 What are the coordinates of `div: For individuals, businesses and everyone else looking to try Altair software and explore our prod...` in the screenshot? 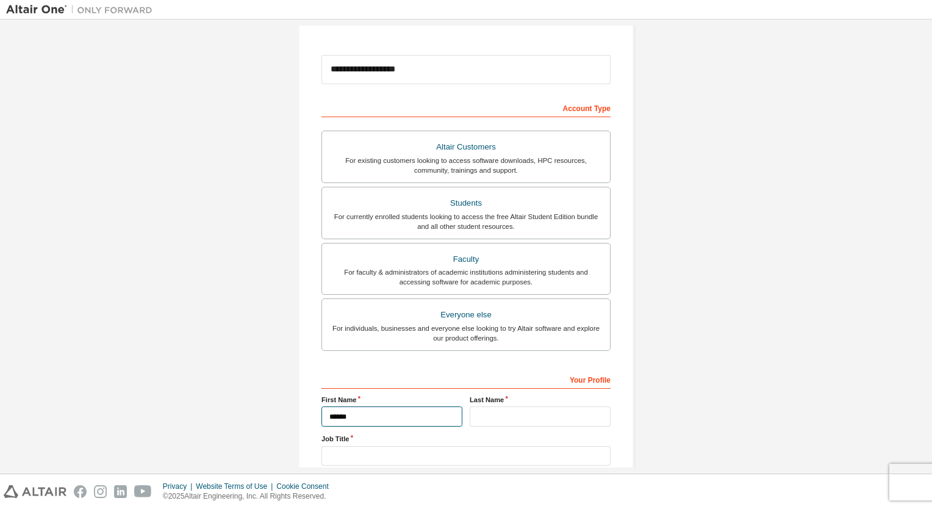 It's located at (466, 333).